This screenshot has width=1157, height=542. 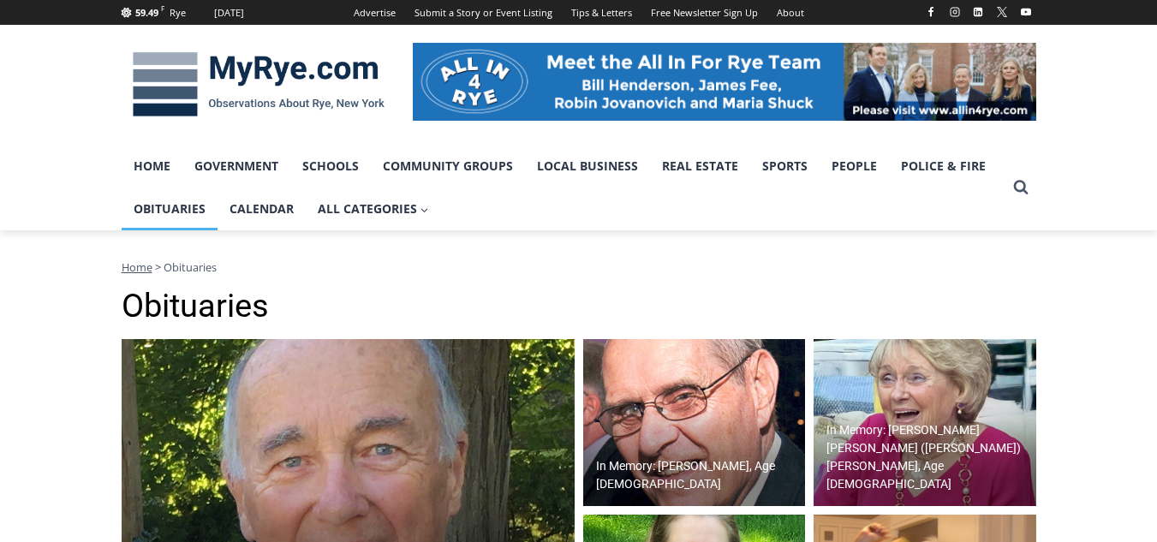 What do you see at coordinates (943, 166) in the screenshot?
I see `a: Police & Fire` at bounding box center [943, 166].